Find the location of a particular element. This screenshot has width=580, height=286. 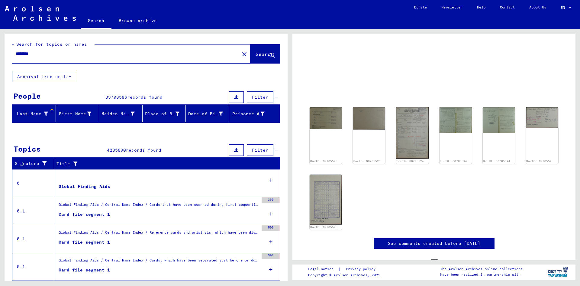

div: Global Finding Aids / Central Name Index / Cards that have been scanned during first sequential m... is located at coordinates (159, 206).